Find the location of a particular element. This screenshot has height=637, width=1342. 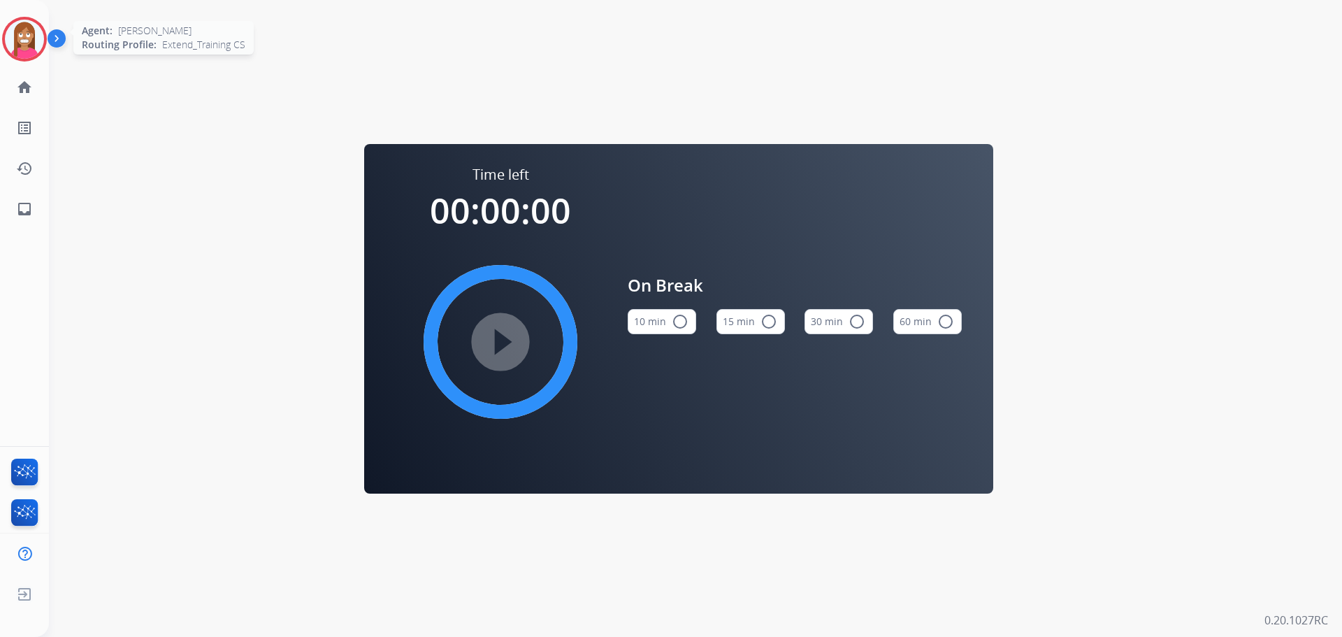

mat-icon: list_alt is located at coordinates (24, 128).